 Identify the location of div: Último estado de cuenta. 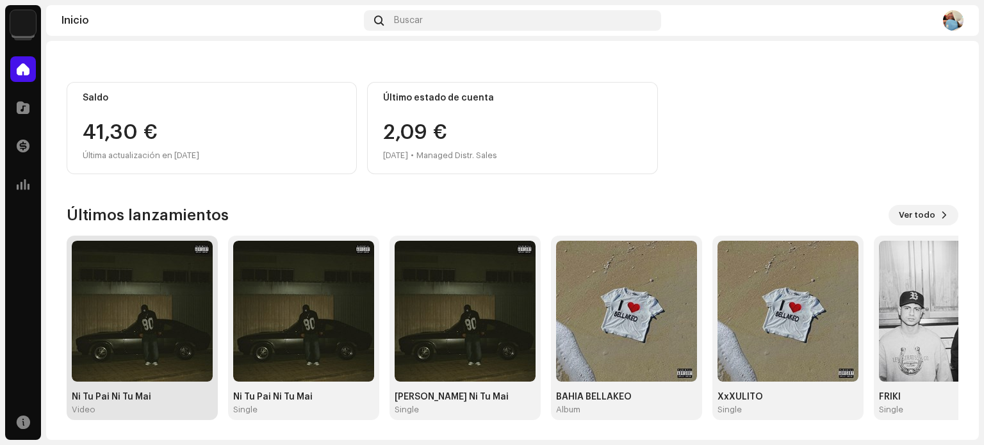
(512, 98).